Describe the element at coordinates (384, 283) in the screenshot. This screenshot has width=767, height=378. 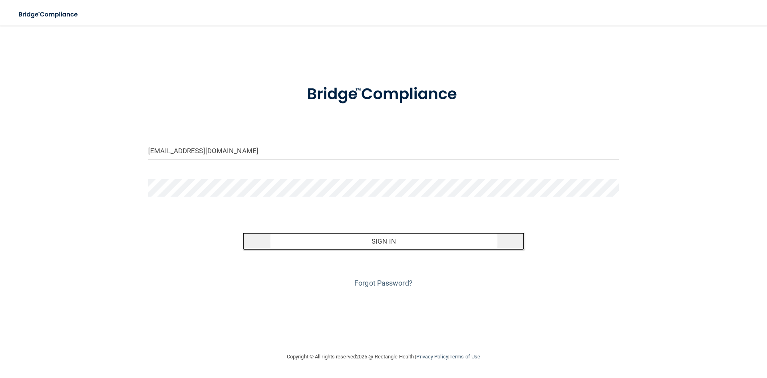
I see `a: Forgot Password?` at that location.